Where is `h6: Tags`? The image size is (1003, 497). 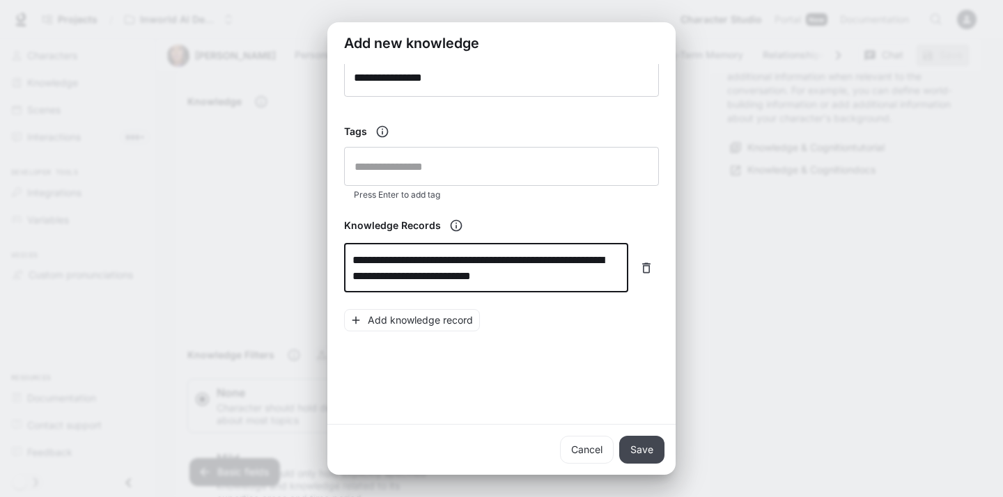
h6: Tags is located at coordinates (355, 132).